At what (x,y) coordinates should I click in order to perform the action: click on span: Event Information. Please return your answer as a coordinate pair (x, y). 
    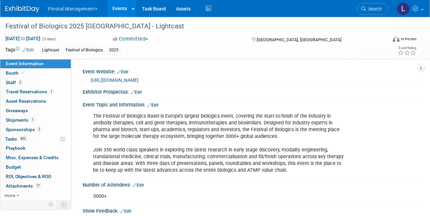
    Looking at the image, I should click on (25, 64).